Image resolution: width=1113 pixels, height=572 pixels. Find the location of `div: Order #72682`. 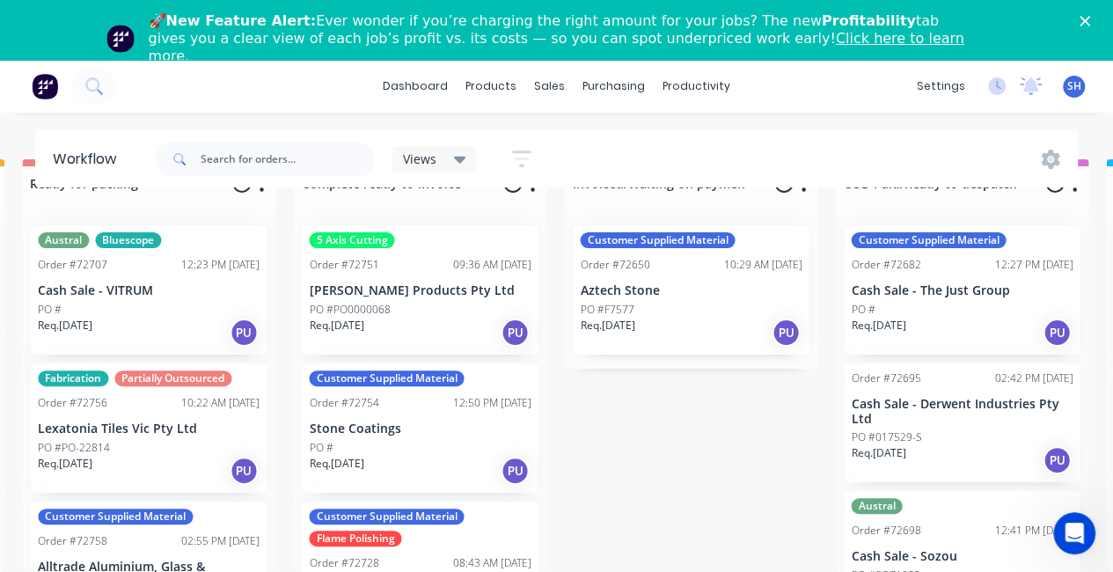

div: Order #72682 is located at coordinates (885, 265).